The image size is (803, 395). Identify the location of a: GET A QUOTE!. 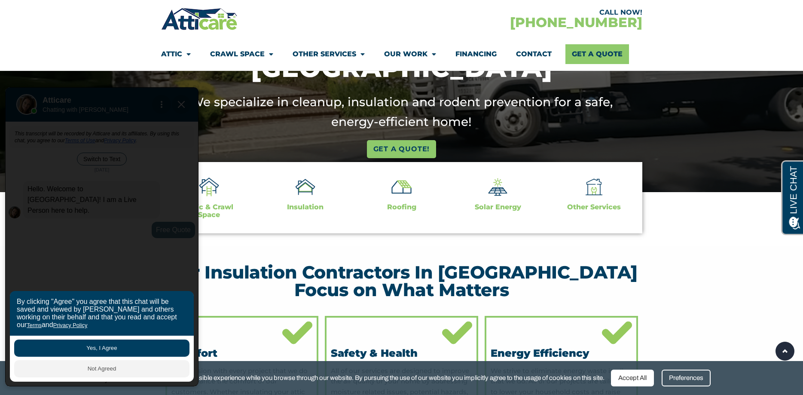
(402, 149).